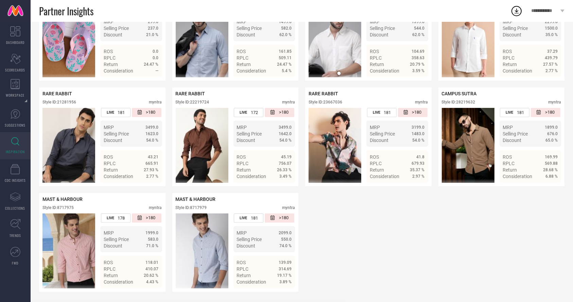 The width and height of the screenshot is (573, 302). What do you see at coordinates (552, 176) in the screenshot?
I see `span: 6.88 %` at bounding box center [552, 176].